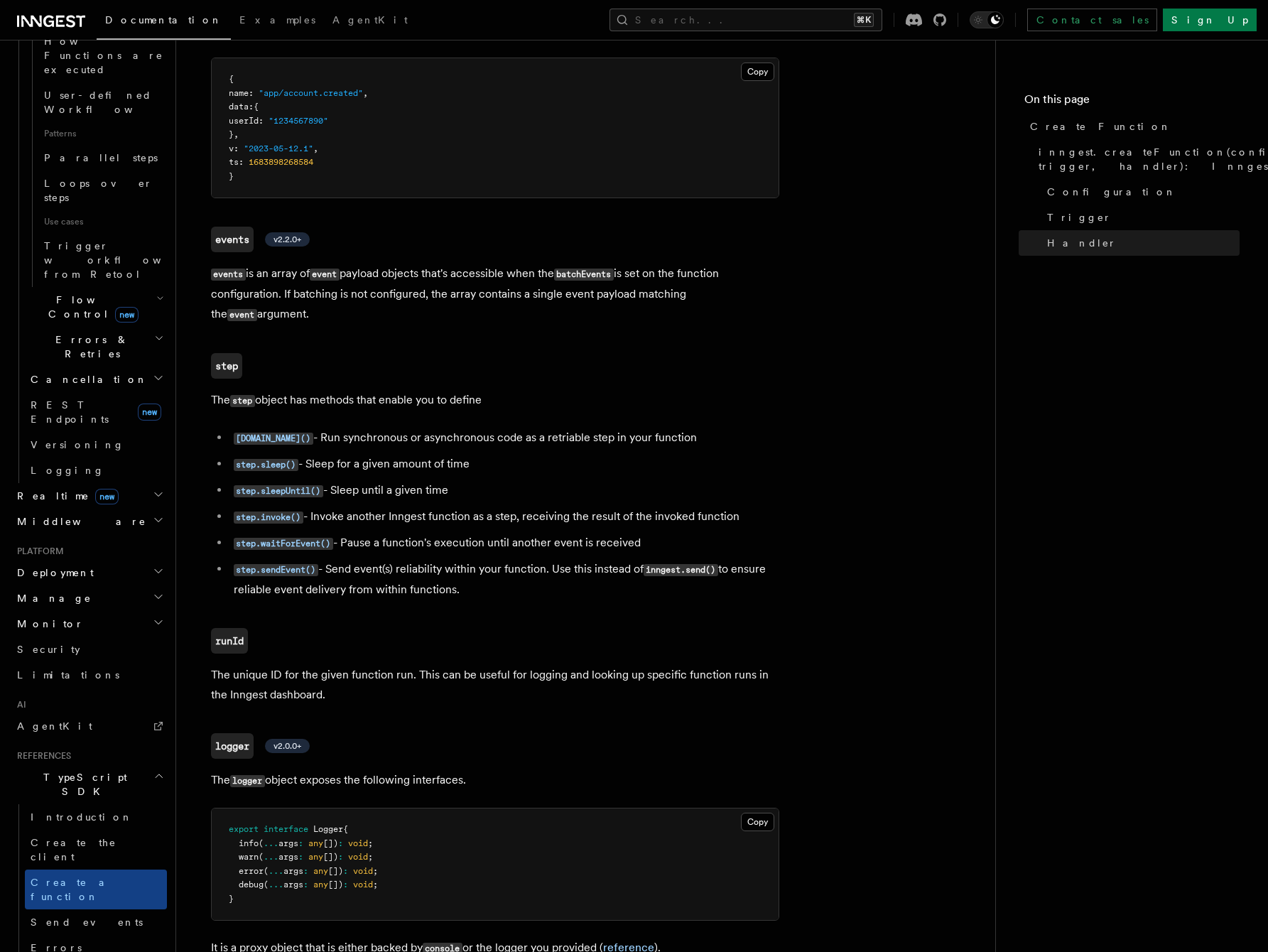 This screenshot has width=1268, height=952. What do you see at coordinates (48, 649) in the screenshot?
I see `span: Security` at bounding box center [48, 649].